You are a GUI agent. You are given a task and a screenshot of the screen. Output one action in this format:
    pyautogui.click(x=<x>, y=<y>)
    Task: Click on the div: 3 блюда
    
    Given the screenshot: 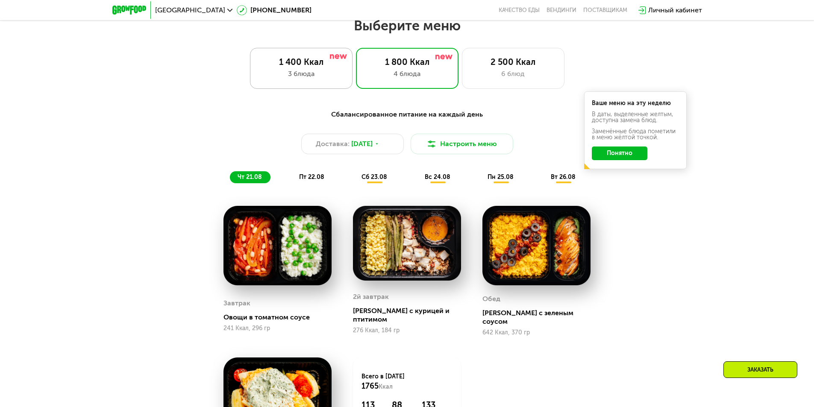 What is the action you would take?
    pyautogui.click(x=301, y=74)
    